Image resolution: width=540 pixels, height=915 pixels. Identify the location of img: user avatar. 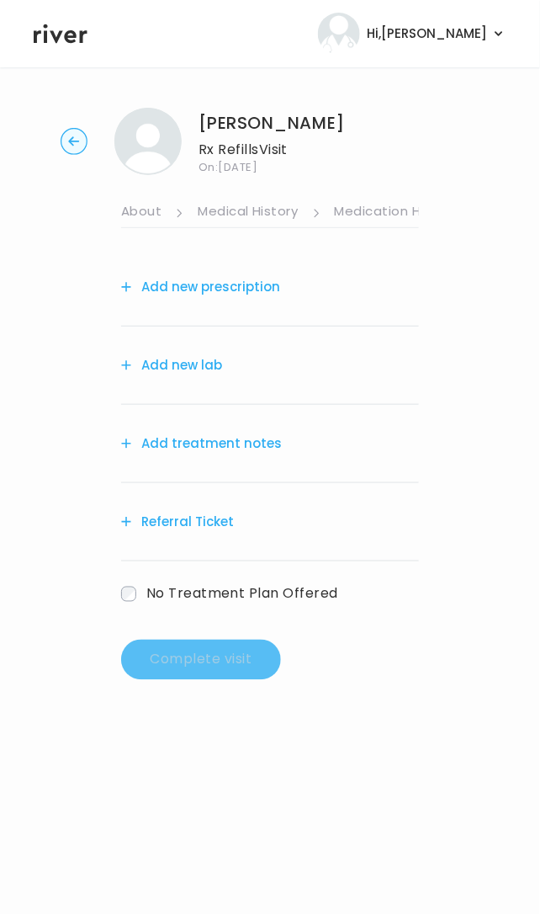
(339, 34).